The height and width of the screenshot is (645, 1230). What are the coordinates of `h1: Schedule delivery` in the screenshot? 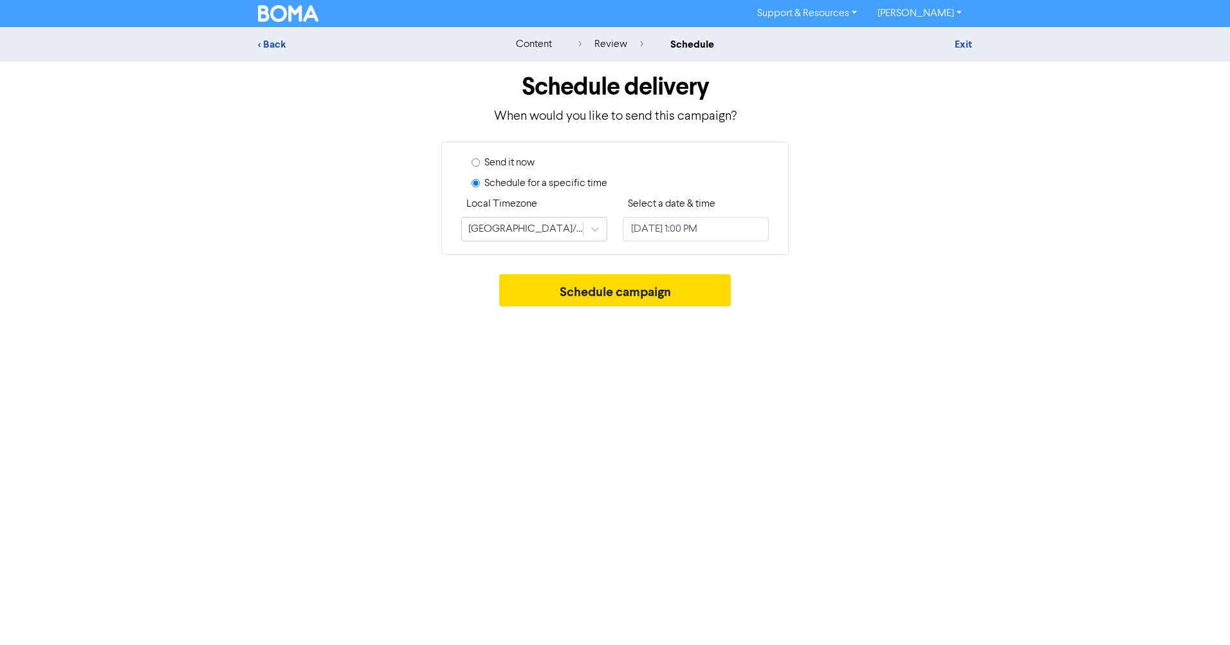 It's located at (615, 87).